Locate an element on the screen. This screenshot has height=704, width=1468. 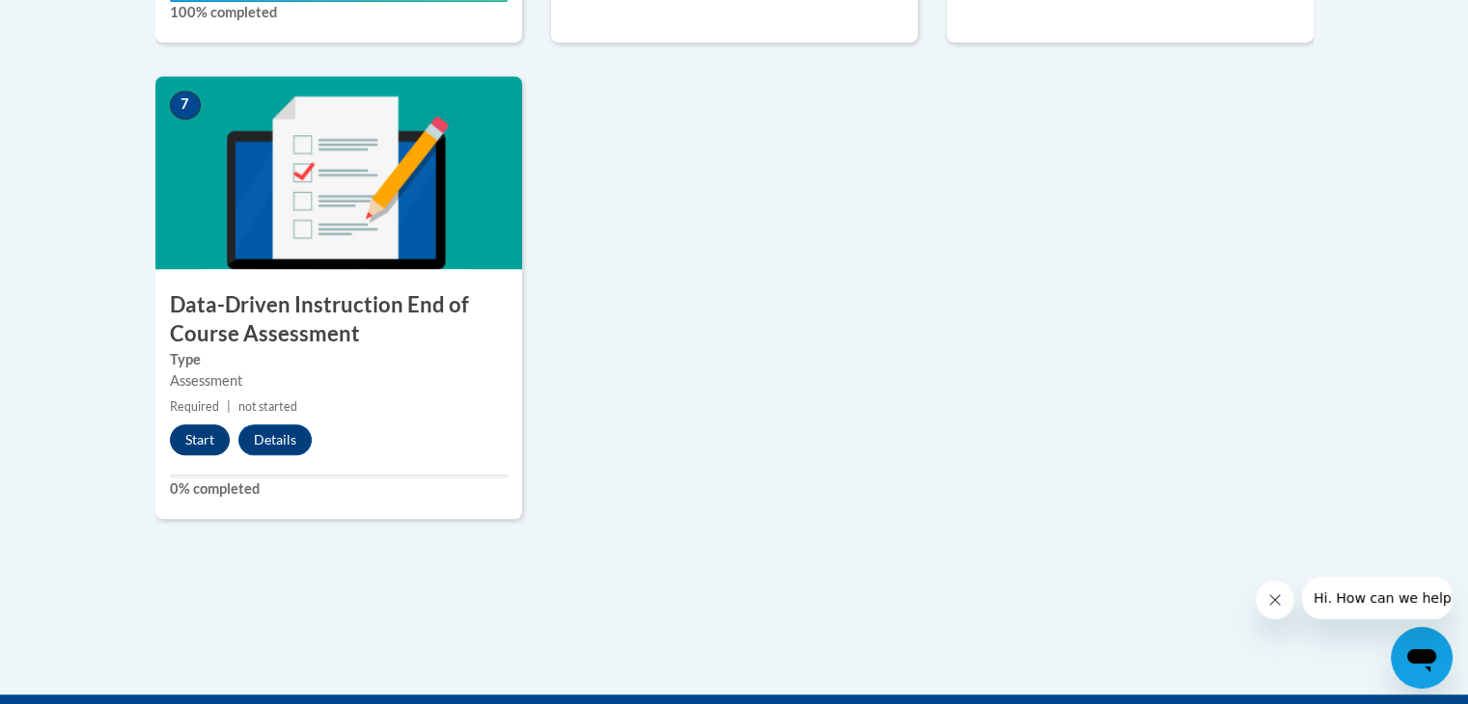
img: Course Image is located at coordinates (339, 173).